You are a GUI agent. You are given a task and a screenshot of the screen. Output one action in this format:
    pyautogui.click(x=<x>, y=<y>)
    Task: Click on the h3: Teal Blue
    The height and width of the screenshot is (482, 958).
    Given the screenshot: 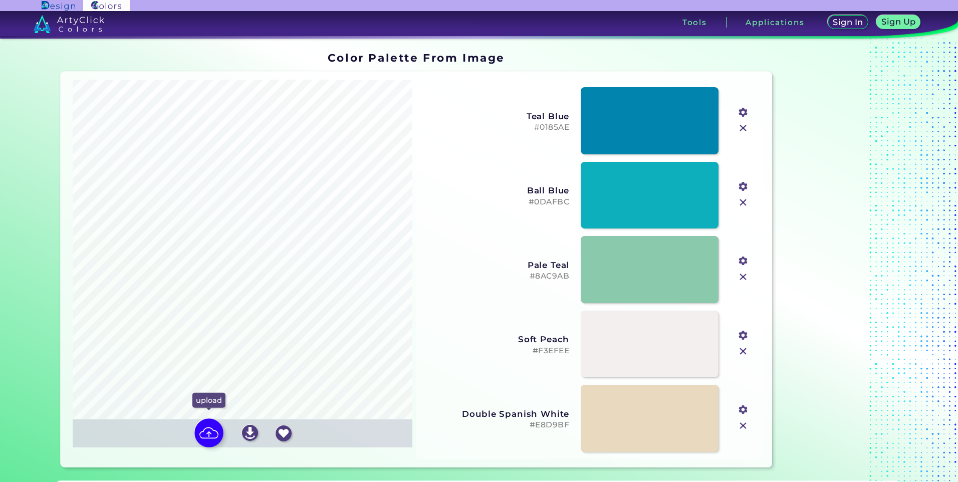 What is the action you would take?
    pyautogui.click(x=497, y=116)
    